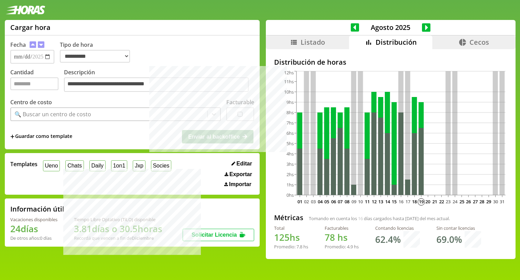 Image resolution: width=520 pixels, height=280 pixels. What do you see at coordinates (313, 42) in the screenshot?
I see `span: Listado` at bounding box center [313, 42].